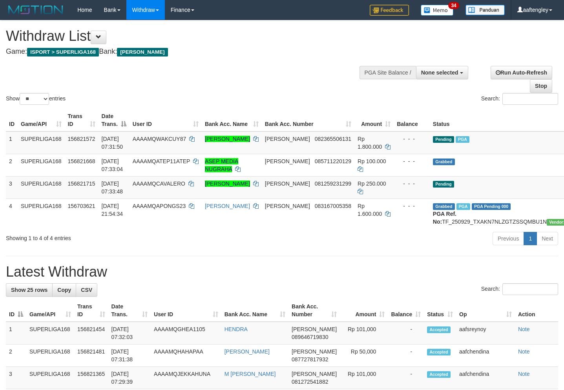  What do you see at coordinates (372, 184) in the screenshot?
I see `span: Rp 250.000` at bounding box center [372, 184].